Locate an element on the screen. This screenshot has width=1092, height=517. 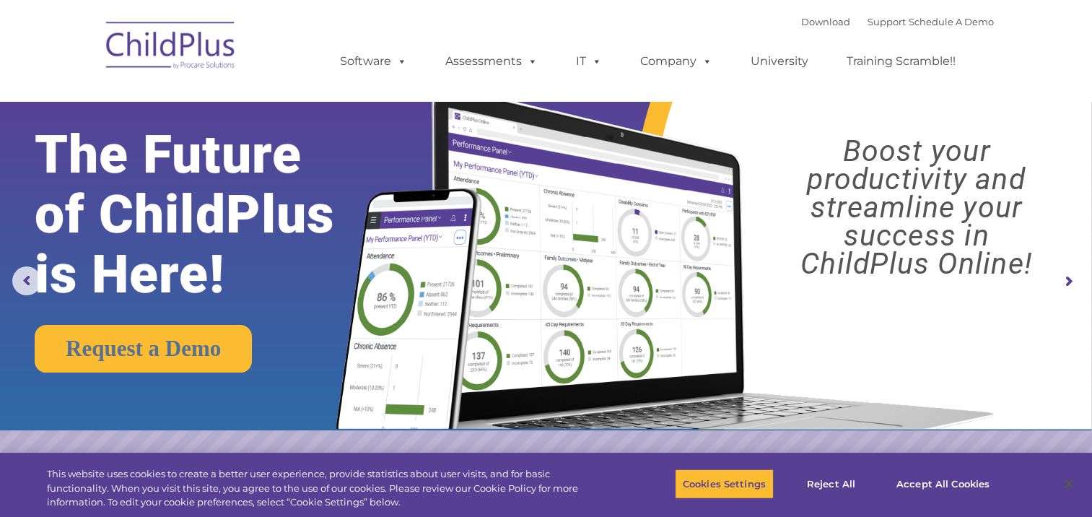
a: Request a Demo is located at coordinates (143, 349).